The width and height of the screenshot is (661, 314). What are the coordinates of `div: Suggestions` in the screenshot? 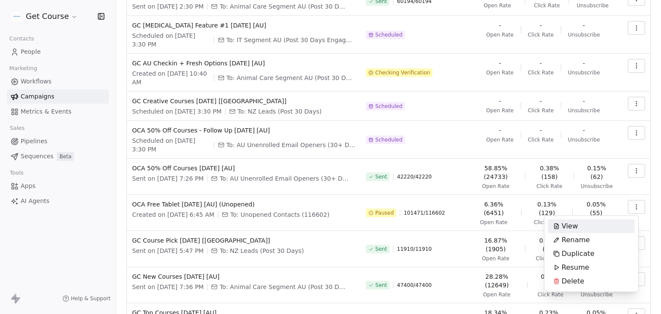 It's located at (592, 254).